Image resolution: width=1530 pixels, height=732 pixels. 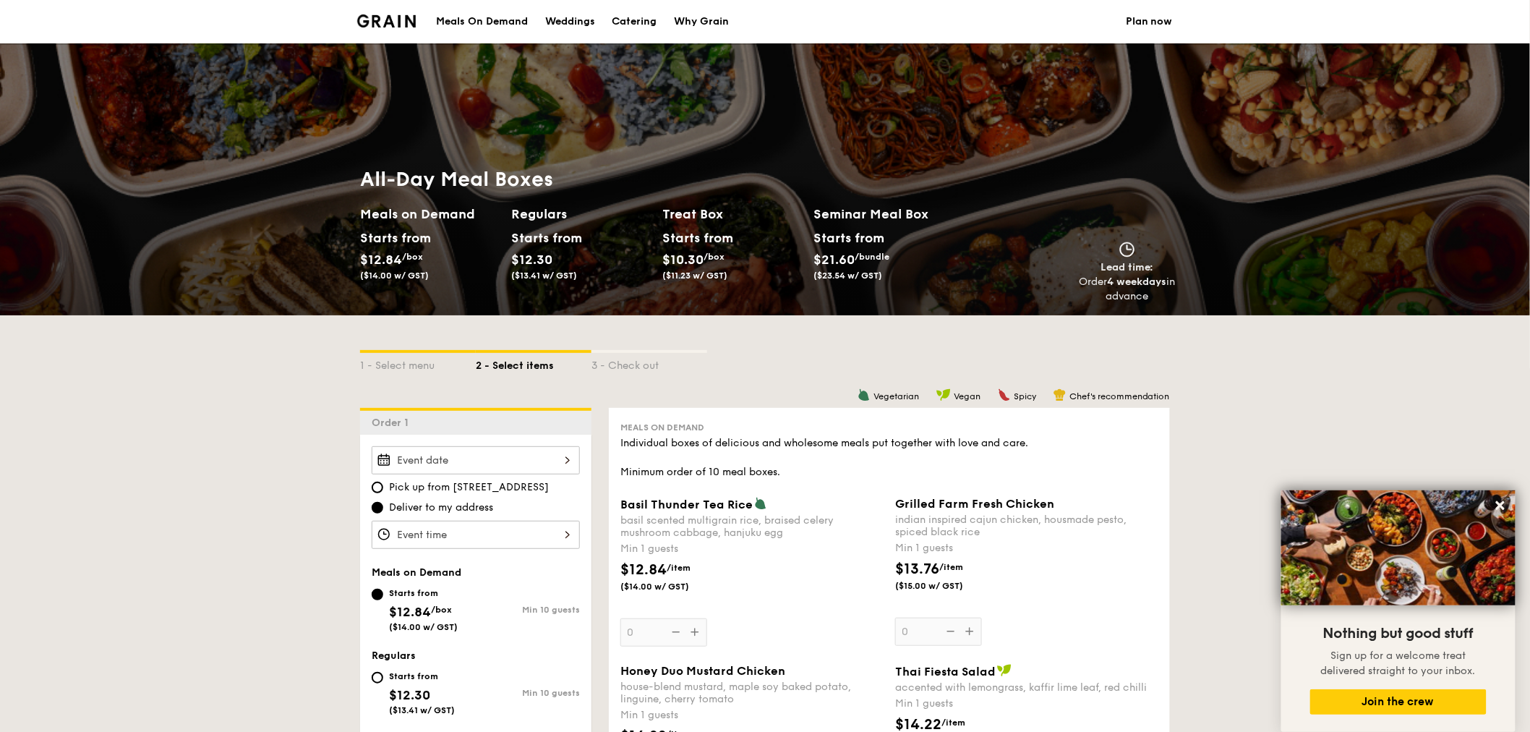 What do you see at coordinates (872, 257) in the screenshot?
I see `span: /bundle` at bounding box center [872, 257].